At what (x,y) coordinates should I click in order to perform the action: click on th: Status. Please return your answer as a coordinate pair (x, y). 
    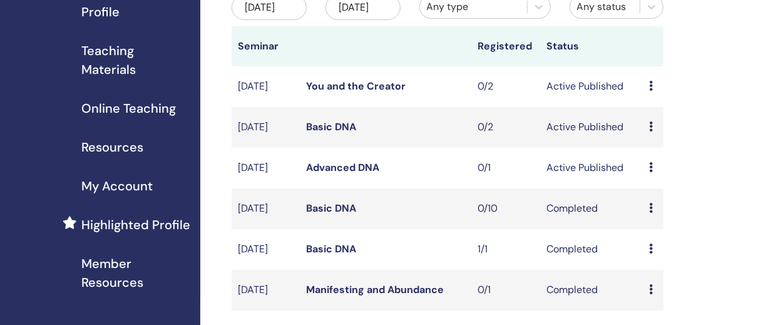
    Looking at the image, I should click on (592, 46).